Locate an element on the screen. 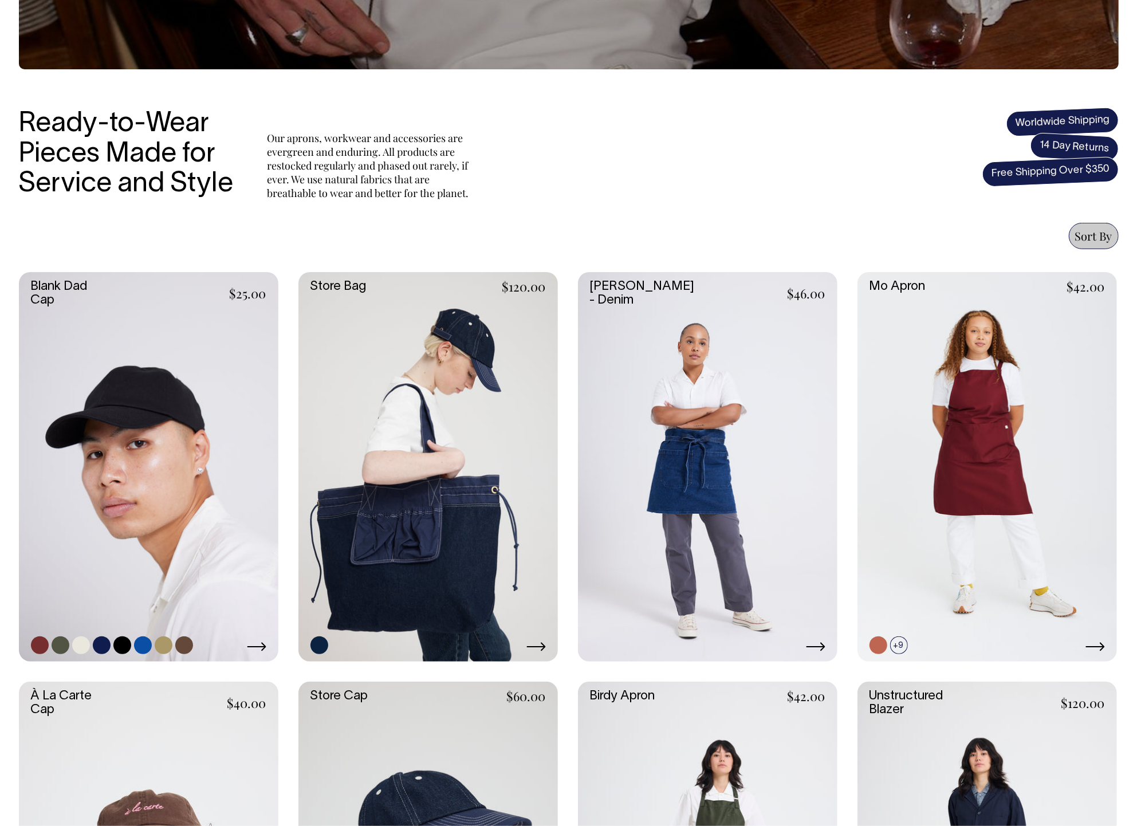  span: +9 is located at coordinates (899, 645).